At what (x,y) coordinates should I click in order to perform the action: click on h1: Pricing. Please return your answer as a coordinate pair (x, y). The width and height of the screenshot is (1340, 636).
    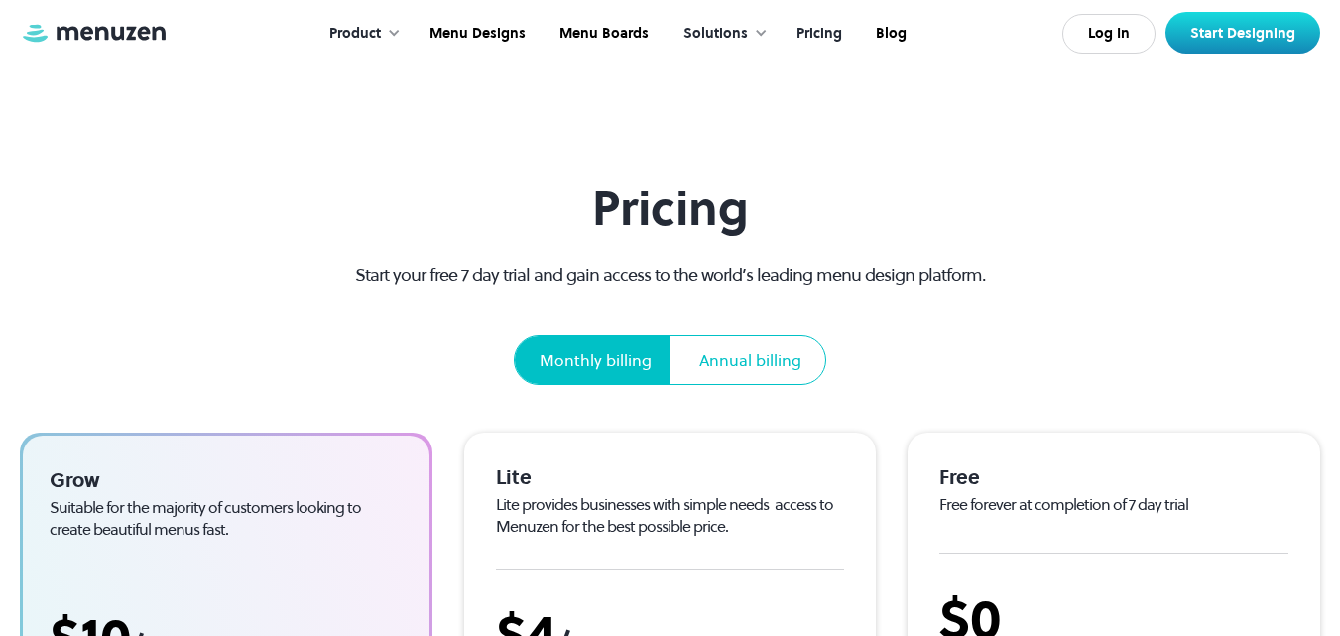
    Looking at the image, I should click on (669, 208).